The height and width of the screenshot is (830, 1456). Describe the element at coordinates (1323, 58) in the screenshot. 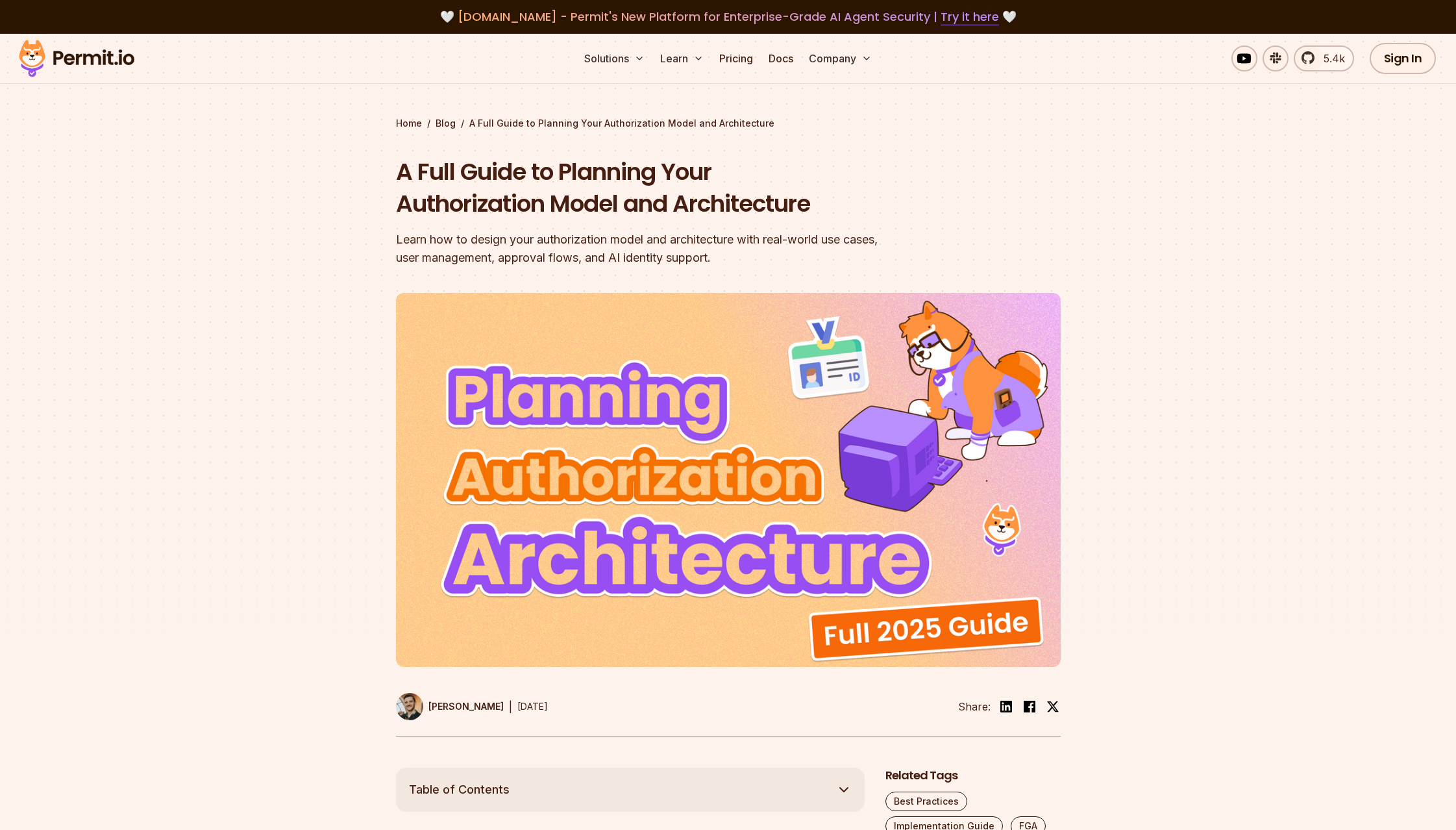

I see `a: 5.4k` at that location.